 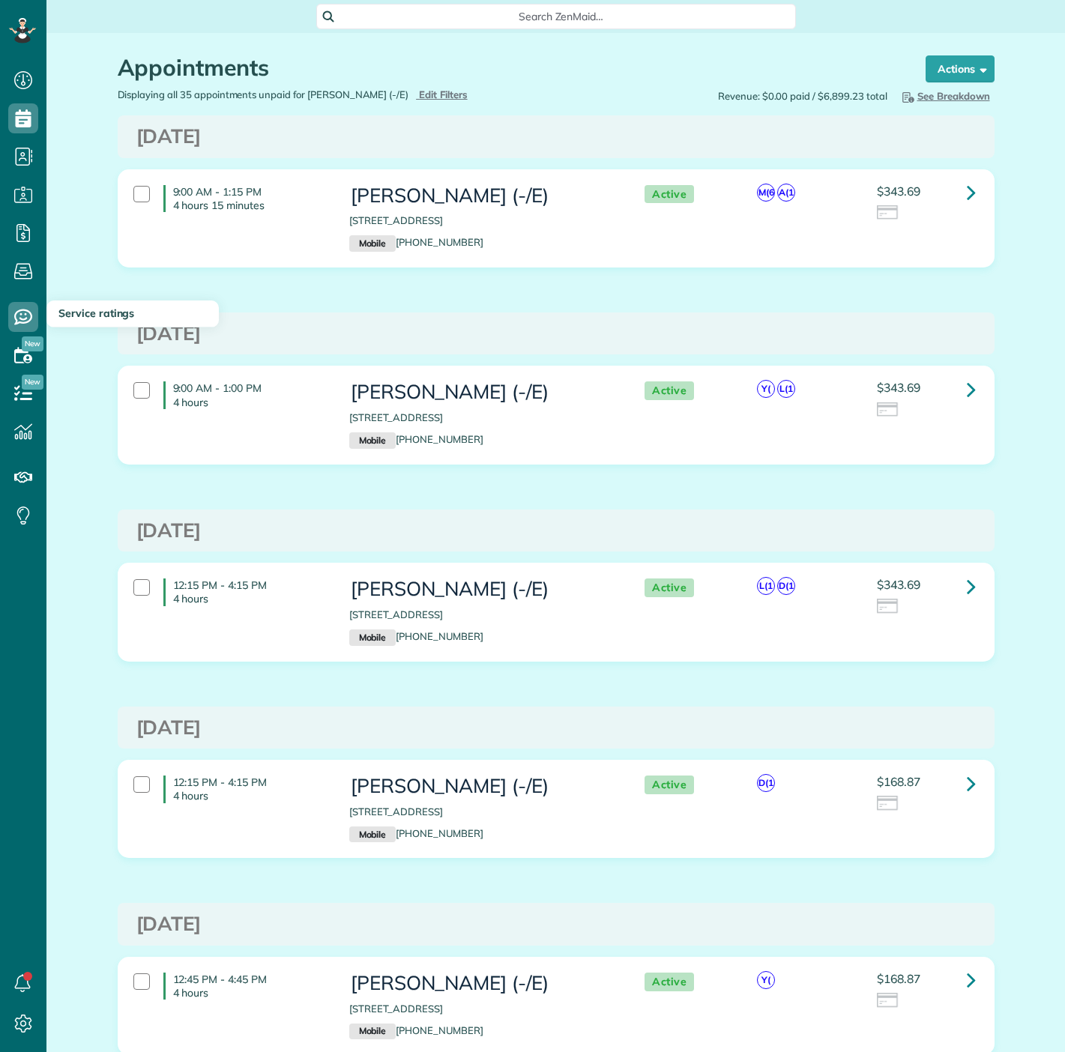 I want to click on span: Service ratings, so click(x=96, y=313).